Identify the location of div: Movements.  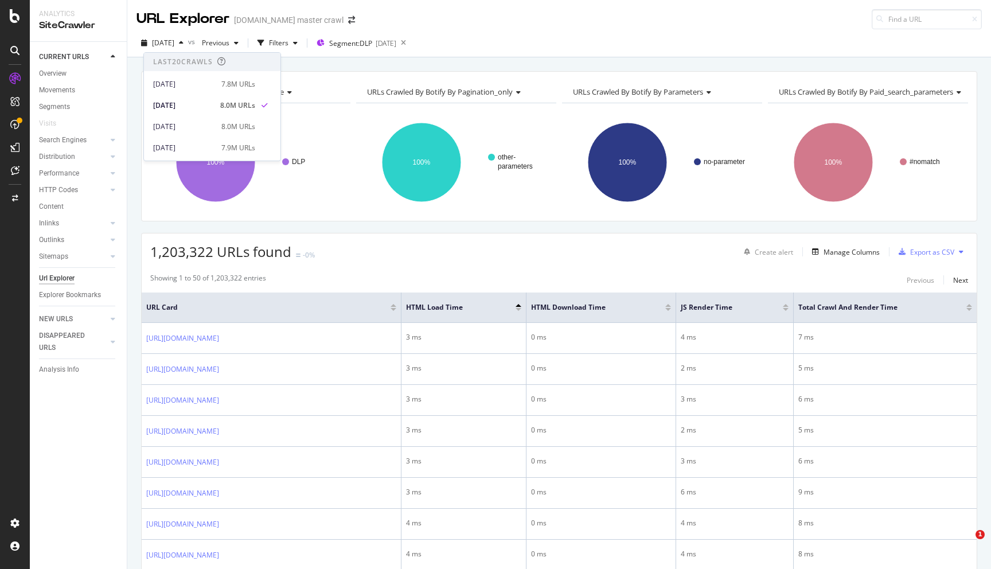
(57, 90).